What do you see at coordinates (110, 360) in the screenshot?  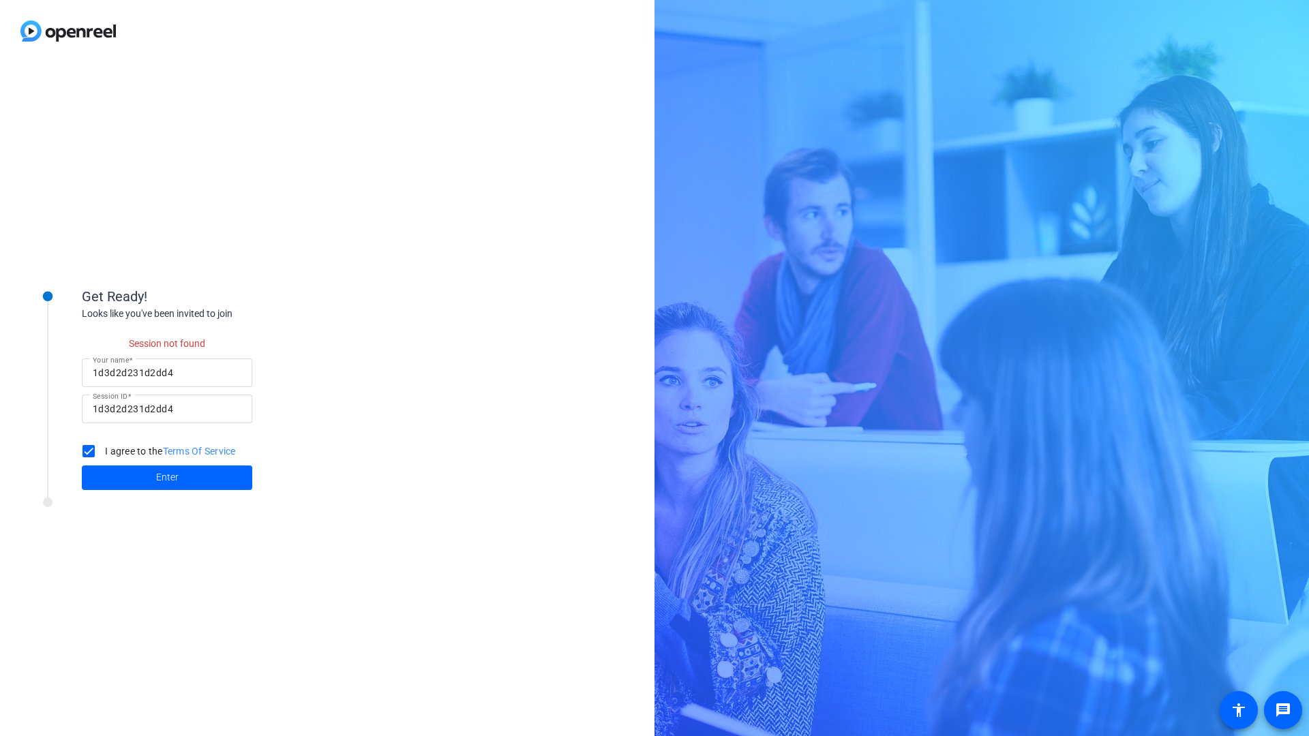 I see `mat-label: Your name` at bounding box center [110, 360].